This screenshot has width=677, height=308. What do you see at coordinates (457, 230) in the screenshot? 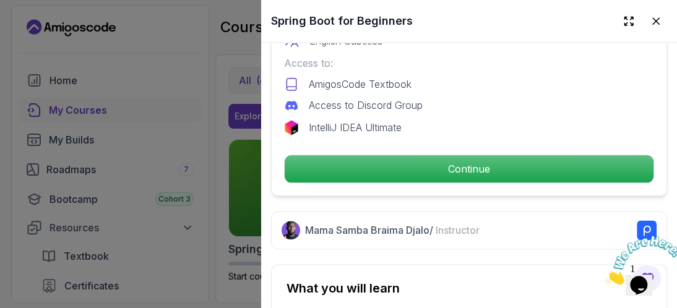
I see `span: Instructor` at bounding box center [457, 230].